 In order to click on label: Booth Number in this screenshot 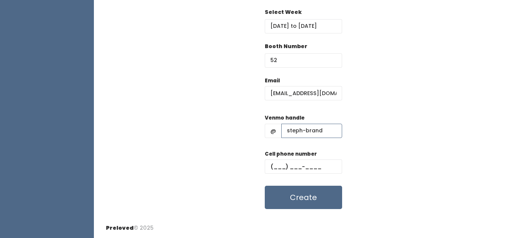, I will do `click(286, 46)`.